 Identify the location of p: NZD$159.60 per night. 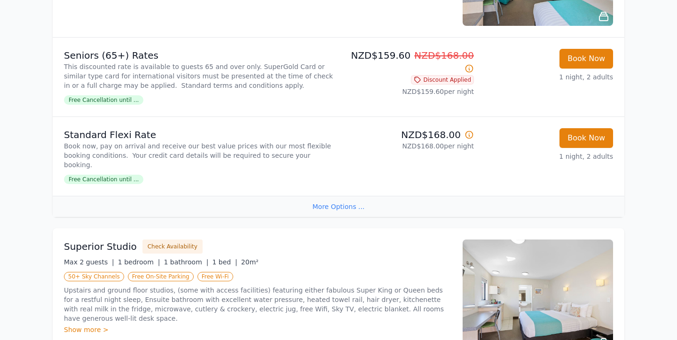
(408, 92).